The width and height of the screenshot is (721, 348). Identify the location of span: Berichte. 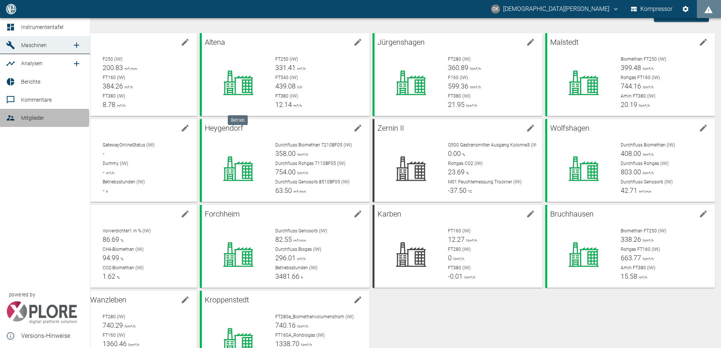
(31, 82).